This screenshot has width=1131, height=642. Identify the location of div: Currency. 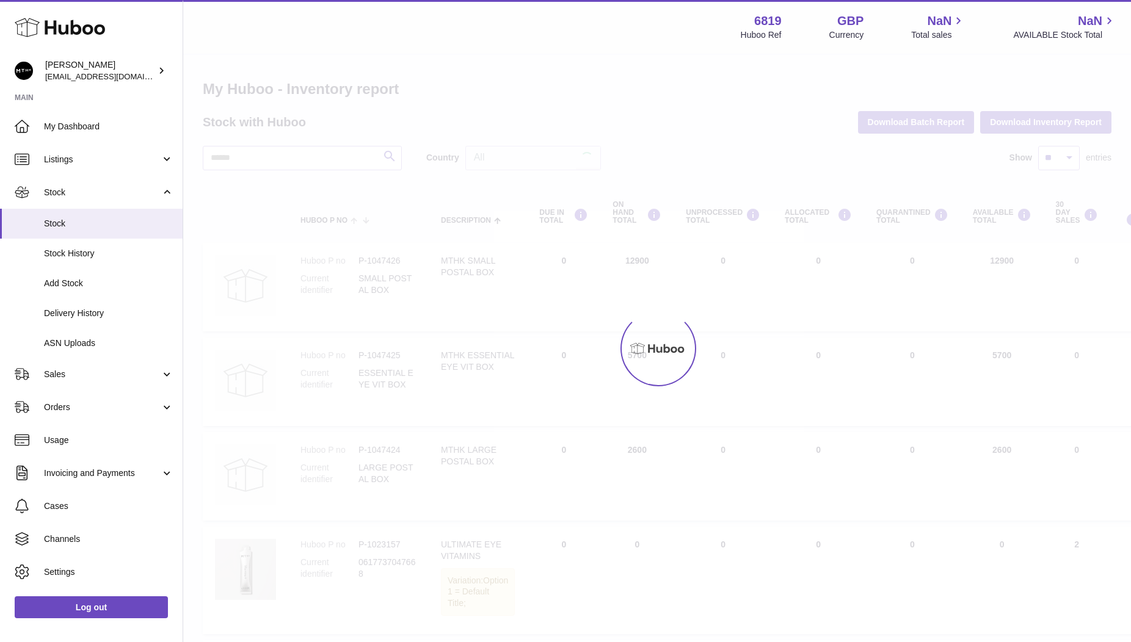
(846, 35).